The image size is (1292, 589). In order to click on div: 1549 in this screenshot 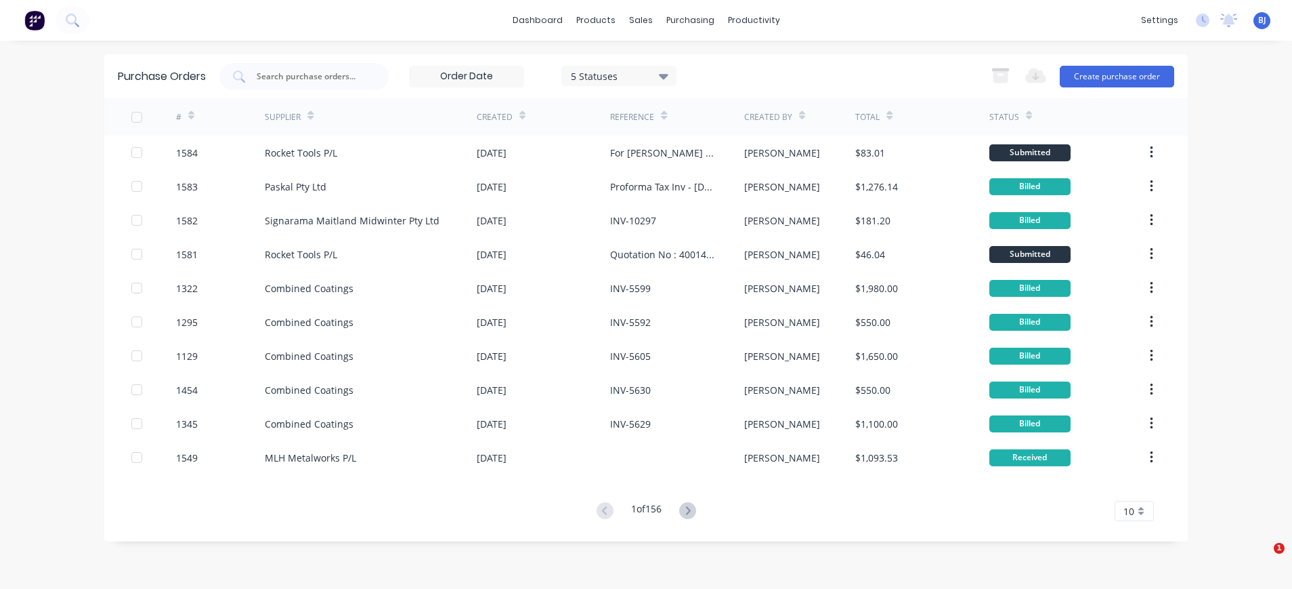, I will do `click(187, 457)`.